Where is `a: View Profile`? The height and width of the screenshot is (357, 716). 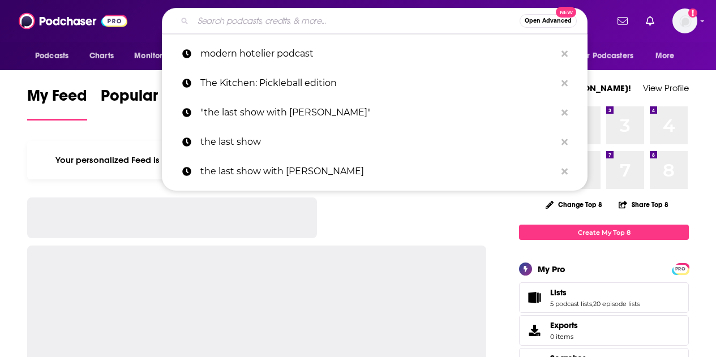
a: View Profile is located at coordinates (666, 88).